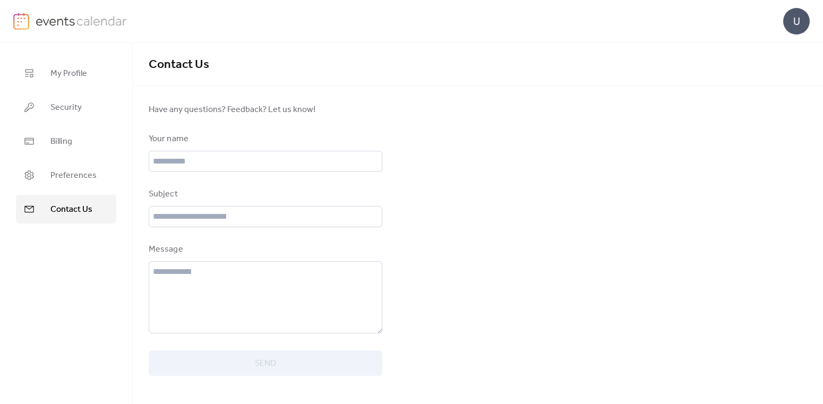  What do you see at coordinates (66, 107) in the screenshot?
I see `a: Security` at bounding box center [66, 107].